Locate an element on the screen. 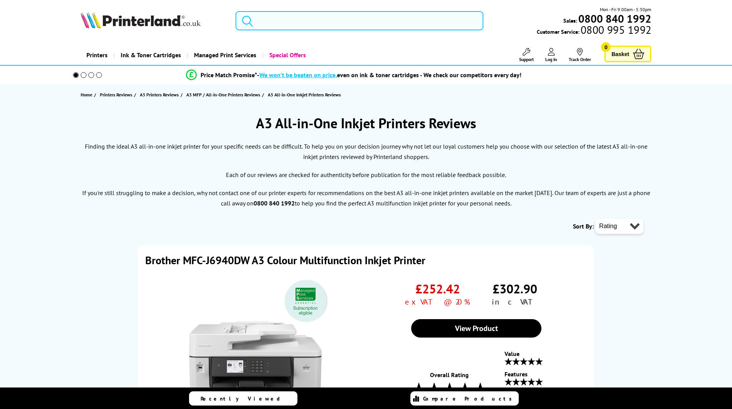 The width and height of the screenshot is (732, 409). a: Track Order is located at coordinates (579, 55).